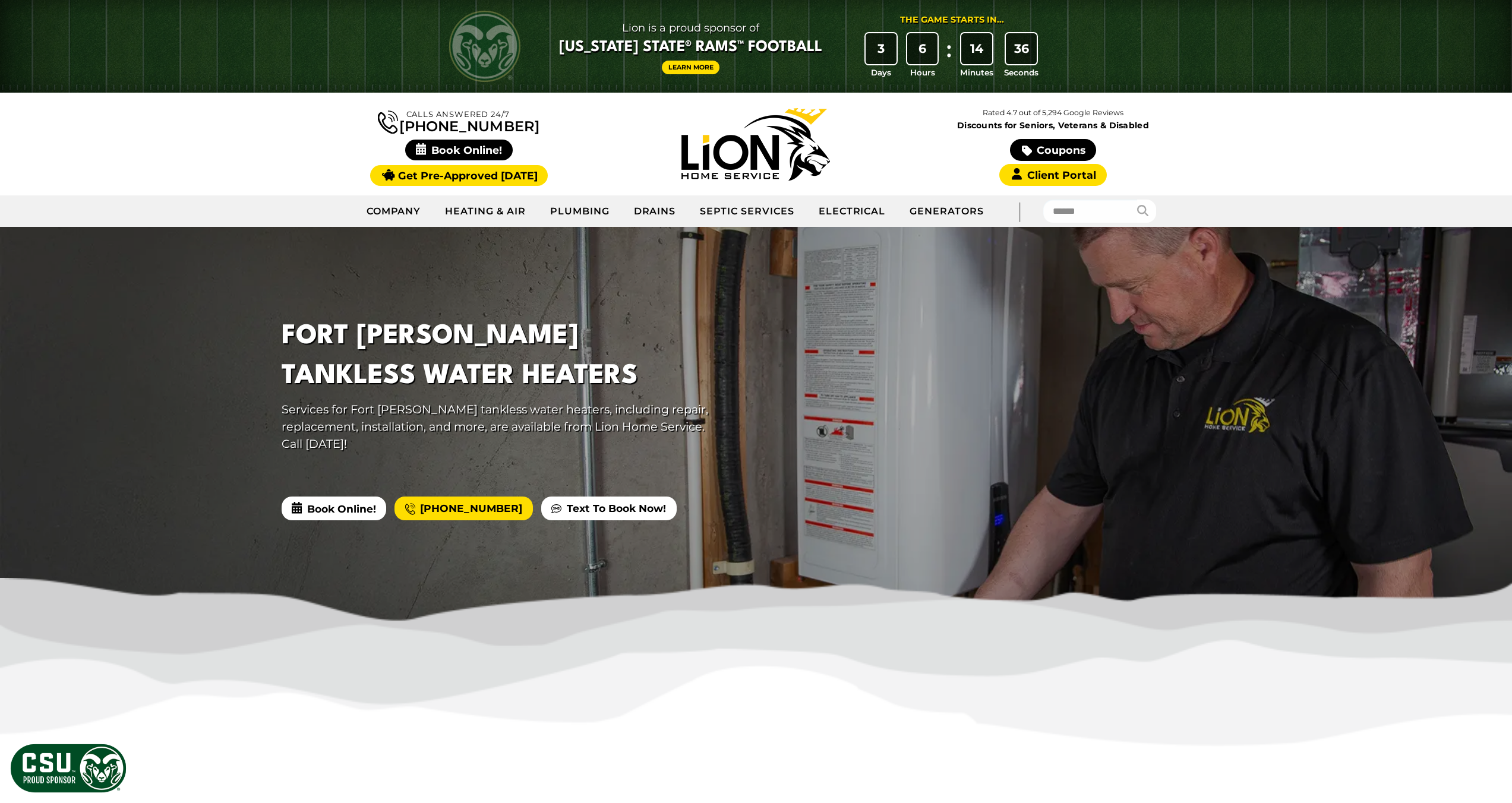 This screenshot has height=803, width=1512. Describe the element at coordinates (68, 768) in the screenshot. I see `img: CSU Sponsor Badge` at that location.